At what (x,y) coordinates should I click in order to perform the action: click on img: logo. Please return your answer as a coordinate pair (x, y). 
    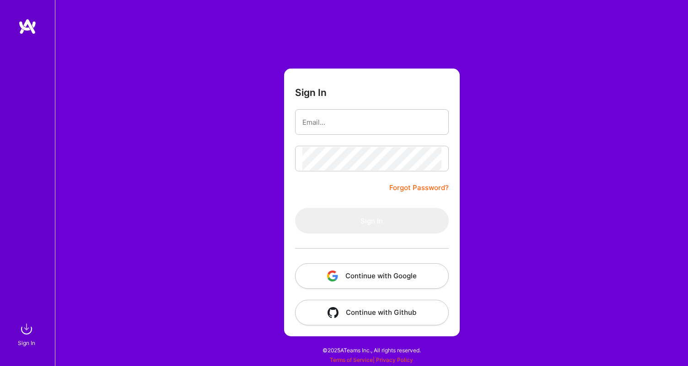
    Looking at the image, I should click on (27, 27).